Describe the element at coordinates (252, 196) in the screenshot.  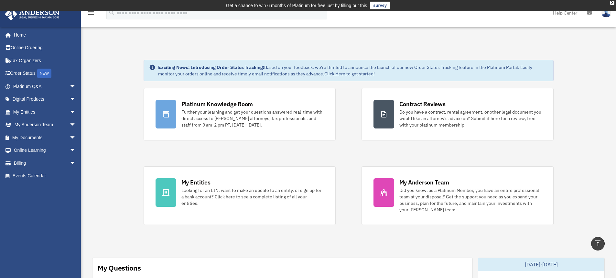
I see `div: Looking for an EIN, want to make an update to an entity, or sign up for a bank account? Click her...` at that location.